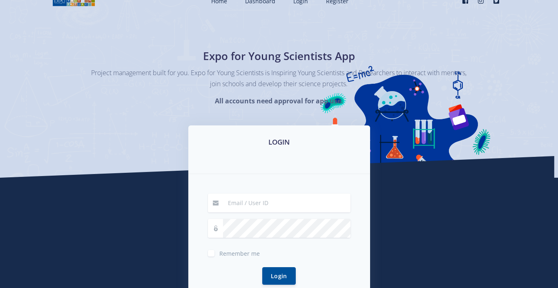 The width and height of the screenshot is (558, 288). What do you see at coordinates (287, 203) in the screenshot?
I see `input: Email / User ID` at bounding box center [287, 203].